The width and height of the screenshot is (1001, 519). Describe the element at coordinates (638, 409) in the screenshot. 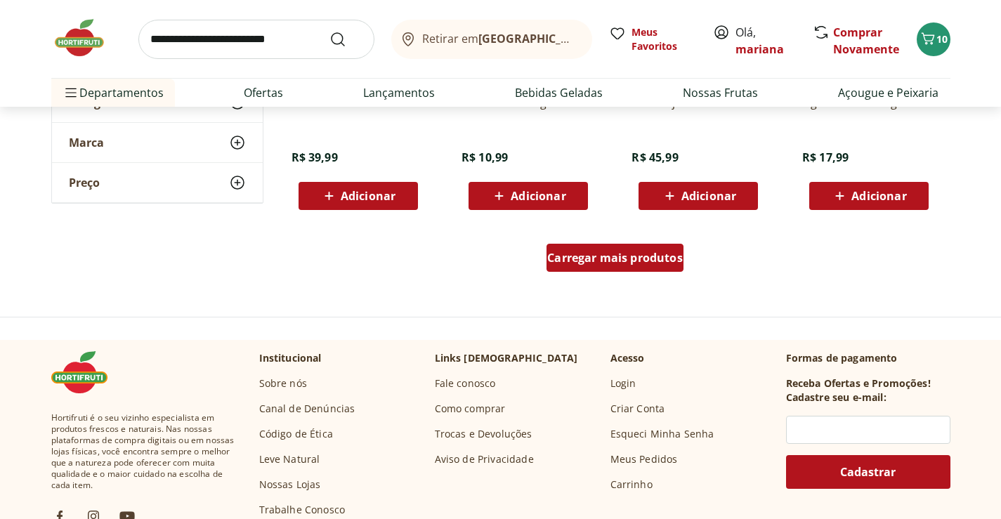

I see `a: Criar Conta` at that location.